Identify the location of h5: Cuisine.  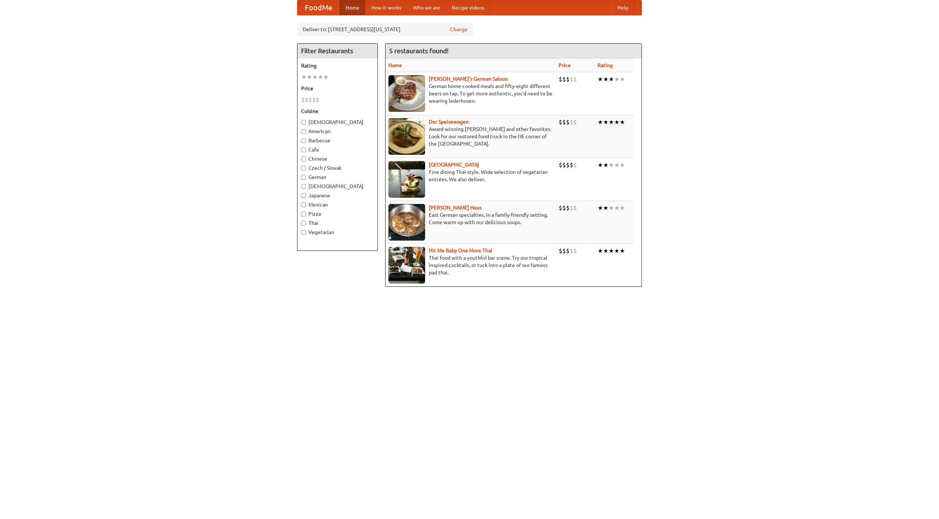
(338, 111).